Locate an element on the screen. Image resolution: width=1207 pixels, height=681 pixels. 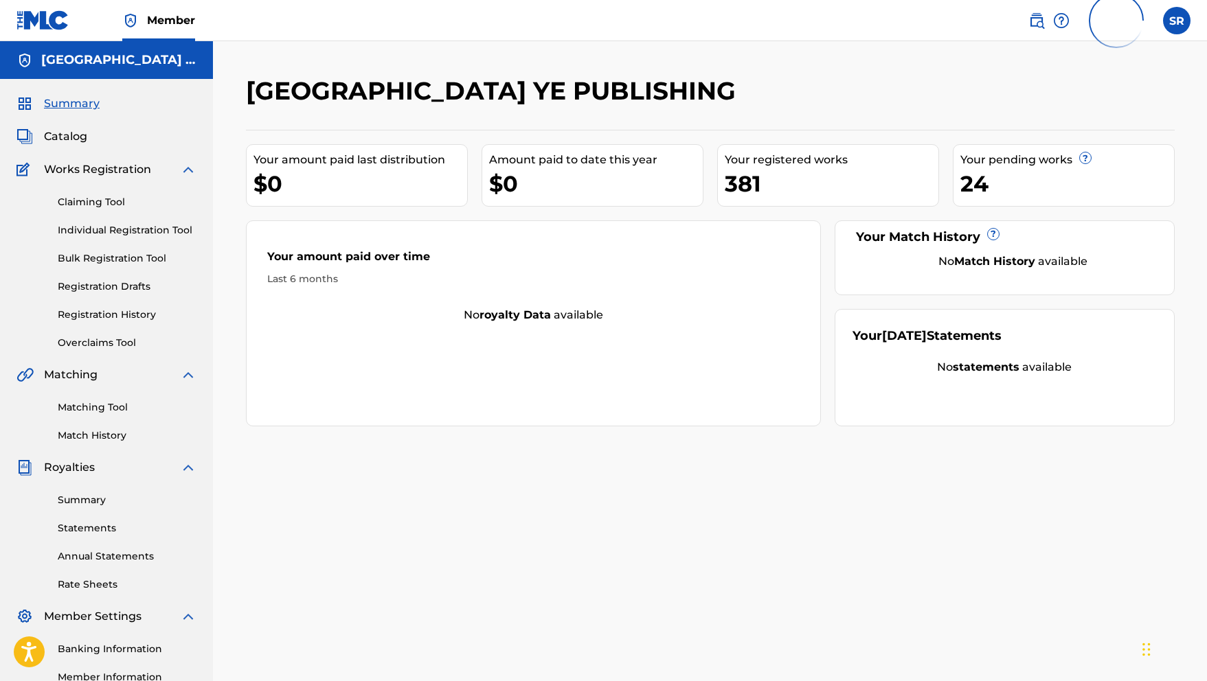
a: Claiming Tool is located at coordinates (127, 202).